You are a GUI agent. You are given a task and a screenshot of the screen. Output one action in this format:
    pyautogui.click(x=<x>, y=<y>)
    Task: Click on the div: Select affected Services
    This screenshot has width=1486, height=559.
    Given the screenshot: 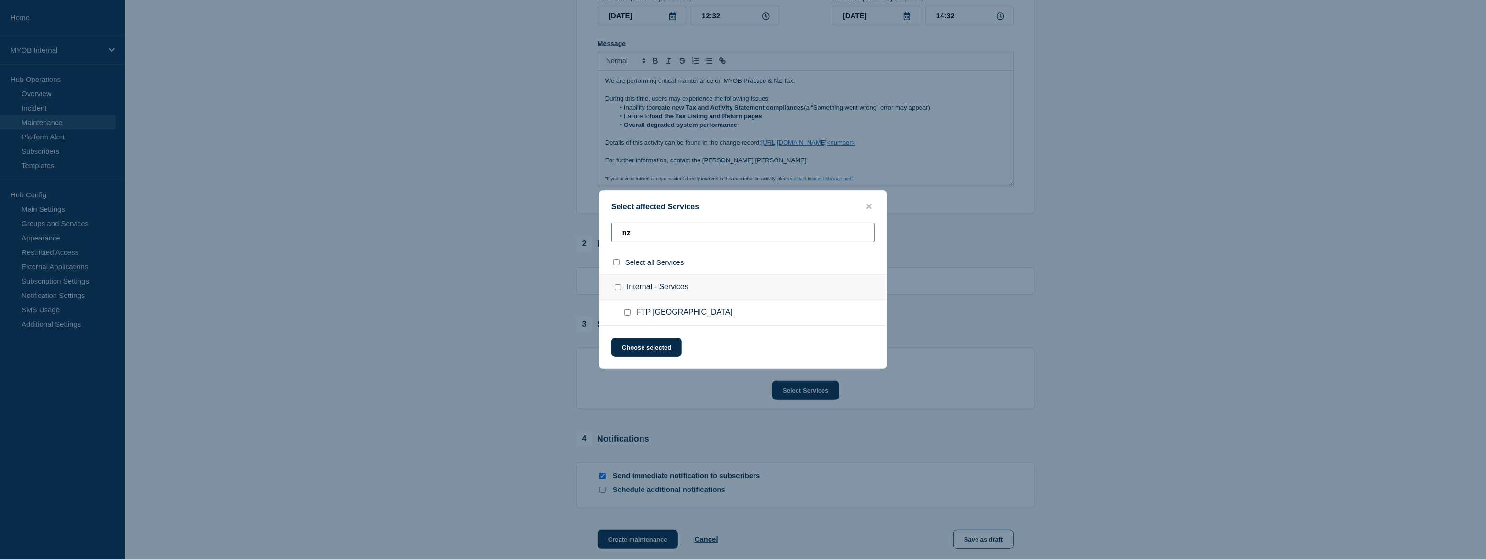 What is the action you would take?
    pyautogui.click(x=743, y=206)
    